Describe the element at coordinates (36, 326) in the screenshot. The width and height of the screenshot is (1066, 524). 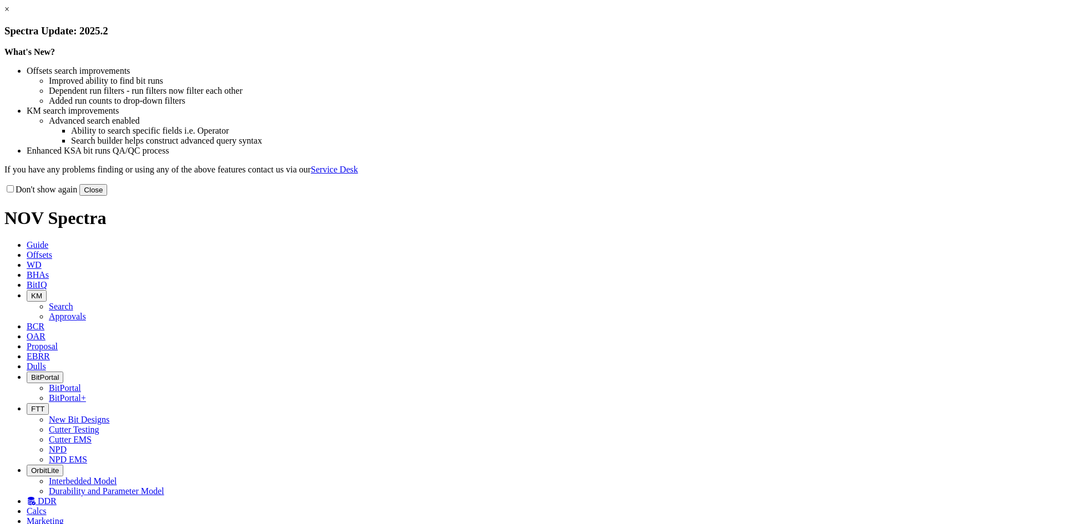
I see `span: BCR` at that location.